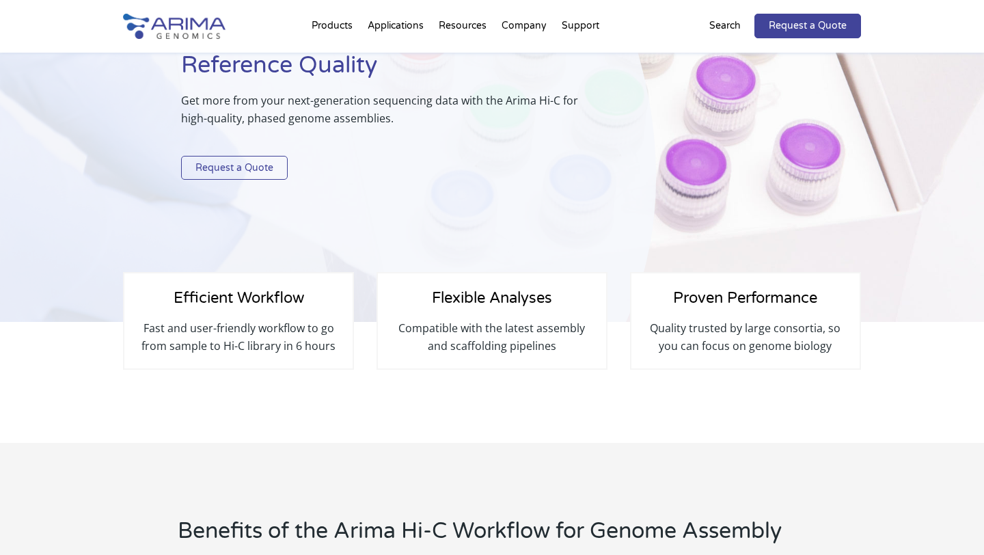  I want to click on img: Arima-Genomics-logo, so click(174, 26).